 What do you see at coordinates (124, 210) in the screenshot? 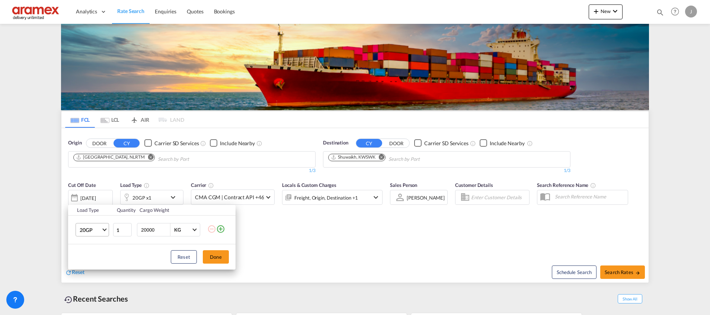
I see `th: Quantity` at bounding box center [124, 210].